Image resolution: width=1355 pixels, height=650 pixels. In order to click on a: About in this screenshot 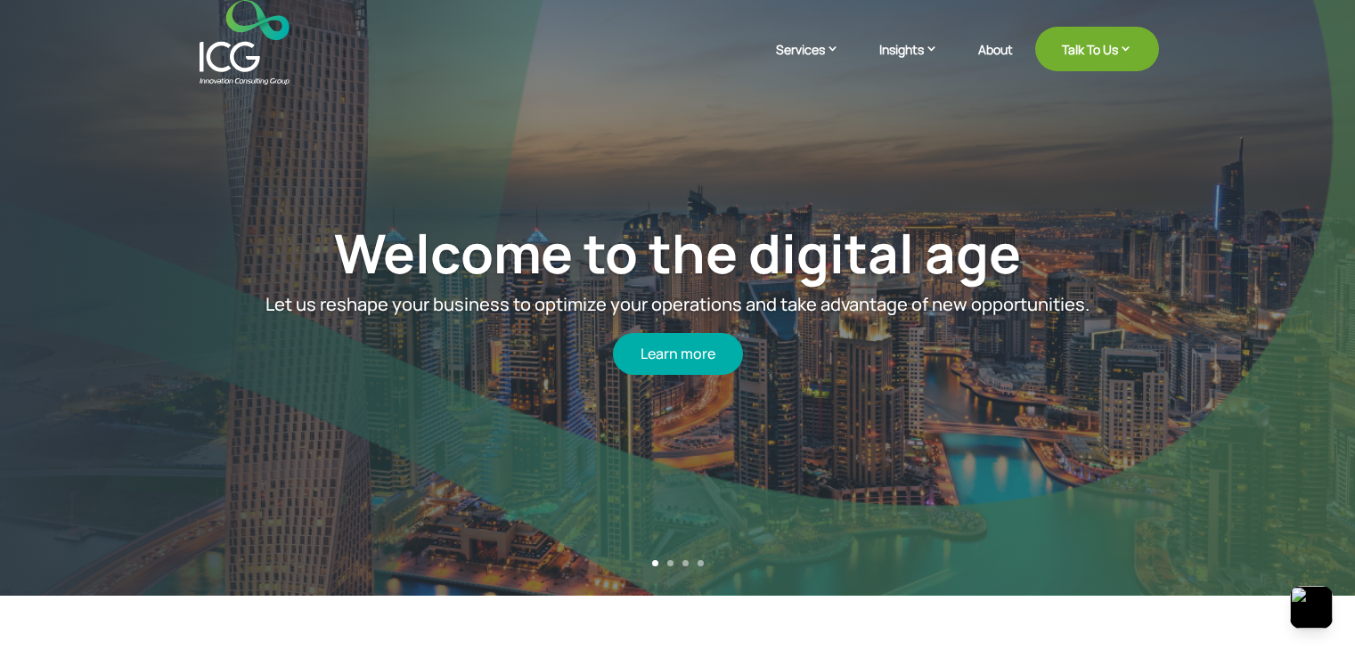, I will do `click(995, 63)`.